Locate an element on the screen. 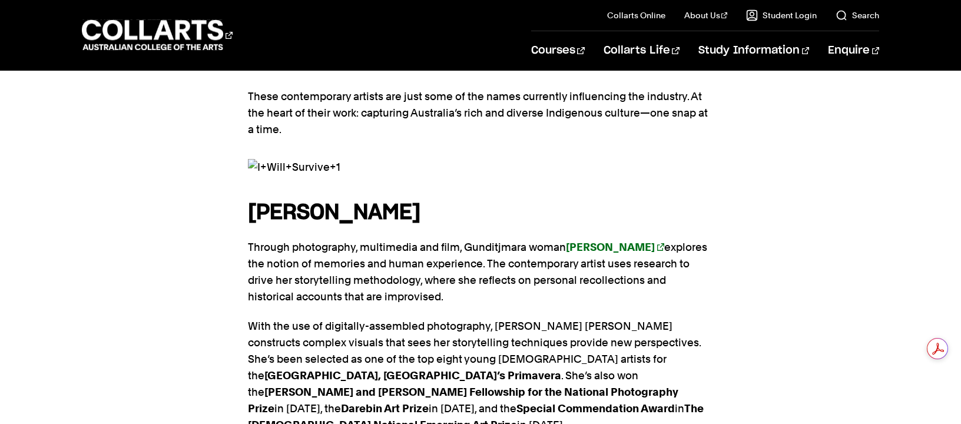 The height and width of the screenshot is (424, 961). a: Collarts Life is located at coordinates (642, 51).